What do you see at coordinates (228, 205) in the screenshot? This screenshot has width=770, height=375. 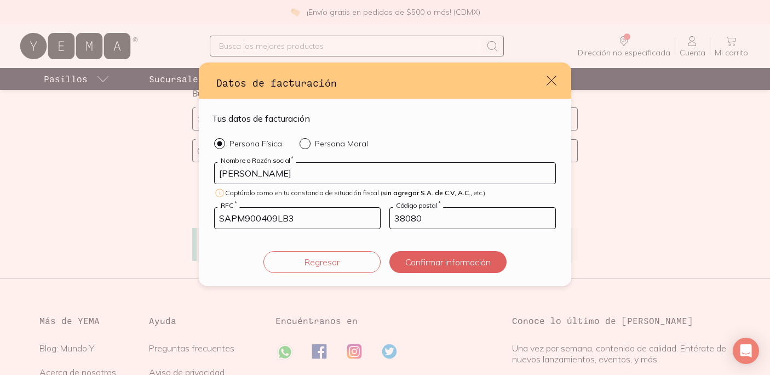 I see `label: RFC` at bounding box center [228, 205].